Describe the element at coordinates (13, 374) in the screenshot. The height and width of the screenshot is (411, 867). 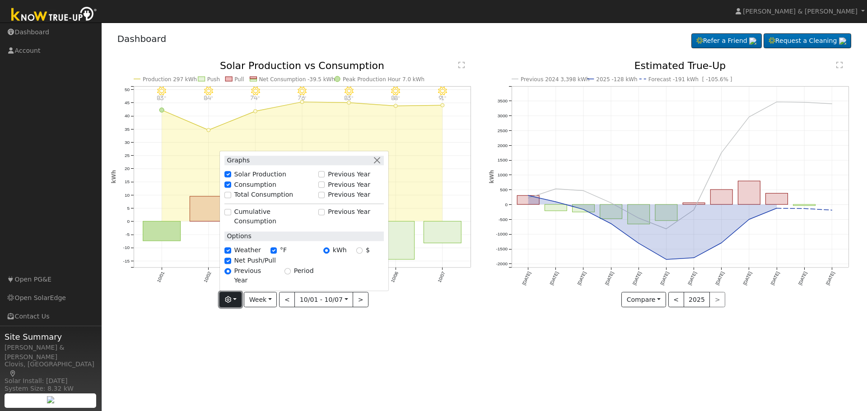
I see `a: Map` at that location.